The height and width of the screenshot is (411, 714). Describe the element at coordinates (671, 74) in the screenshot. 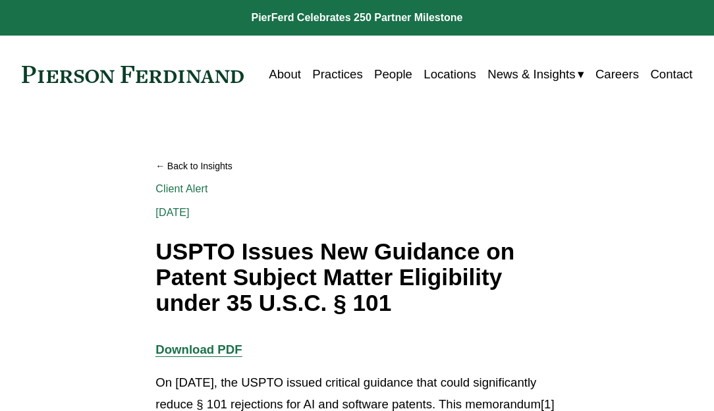

I see `a: Contact` at that location.